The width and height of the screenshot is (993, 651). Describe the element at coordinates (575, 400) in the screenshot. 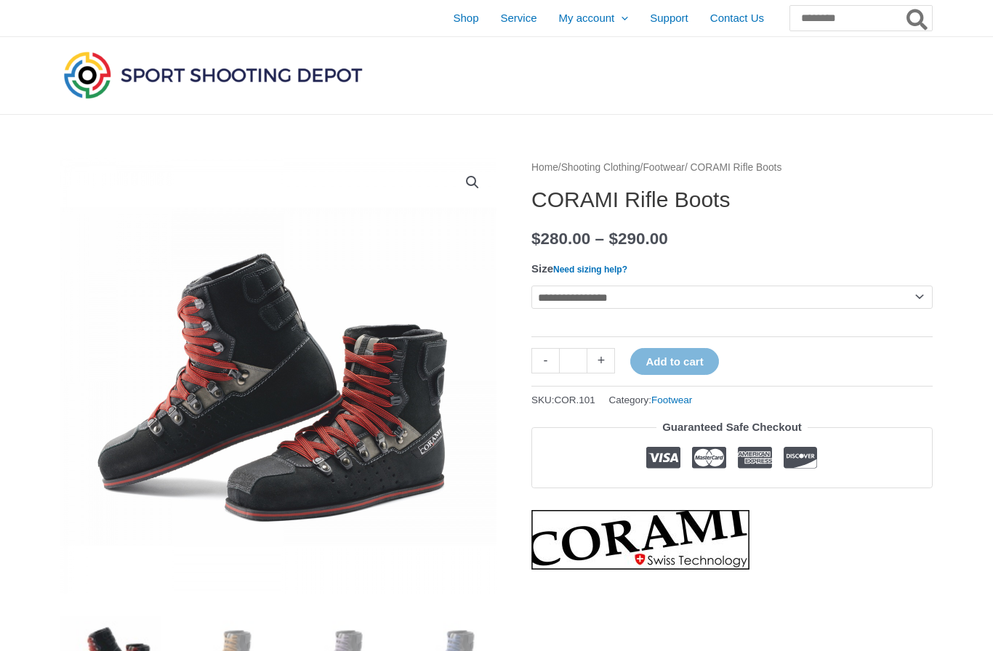

I see `span: COR.101` at that location.